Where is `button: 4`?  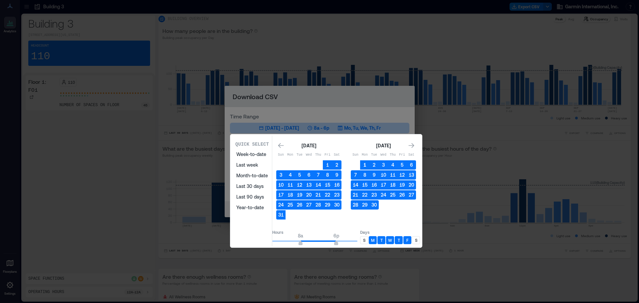 button: 4 is located at coordinates (290, 175).